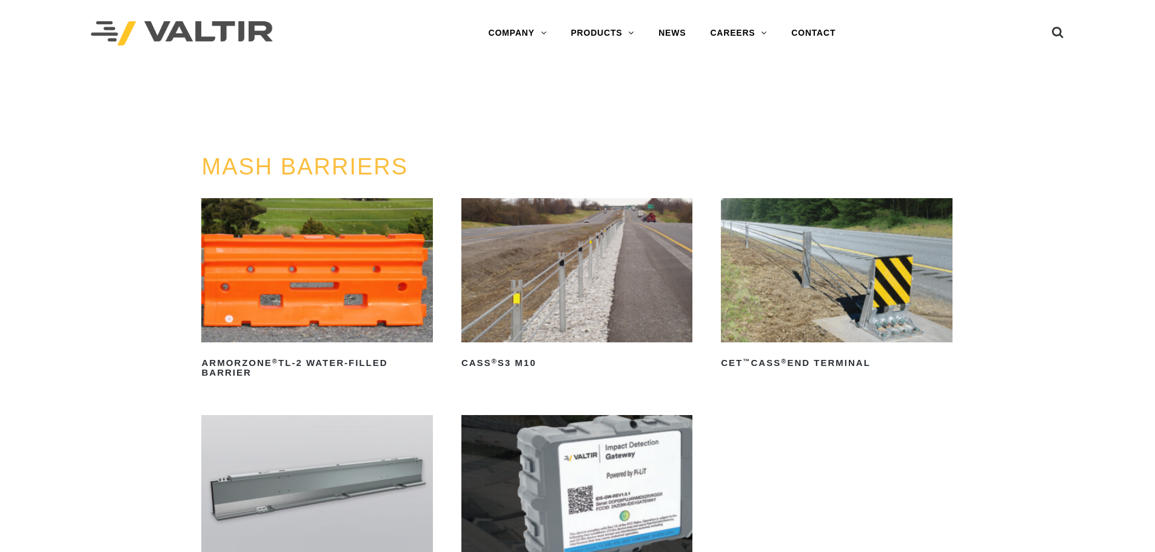 The image size is (1155, 552). What do you see at coordinates (182, 33) in the screenshot?
I see `img: Valtir` at bounding box center [182, 33].